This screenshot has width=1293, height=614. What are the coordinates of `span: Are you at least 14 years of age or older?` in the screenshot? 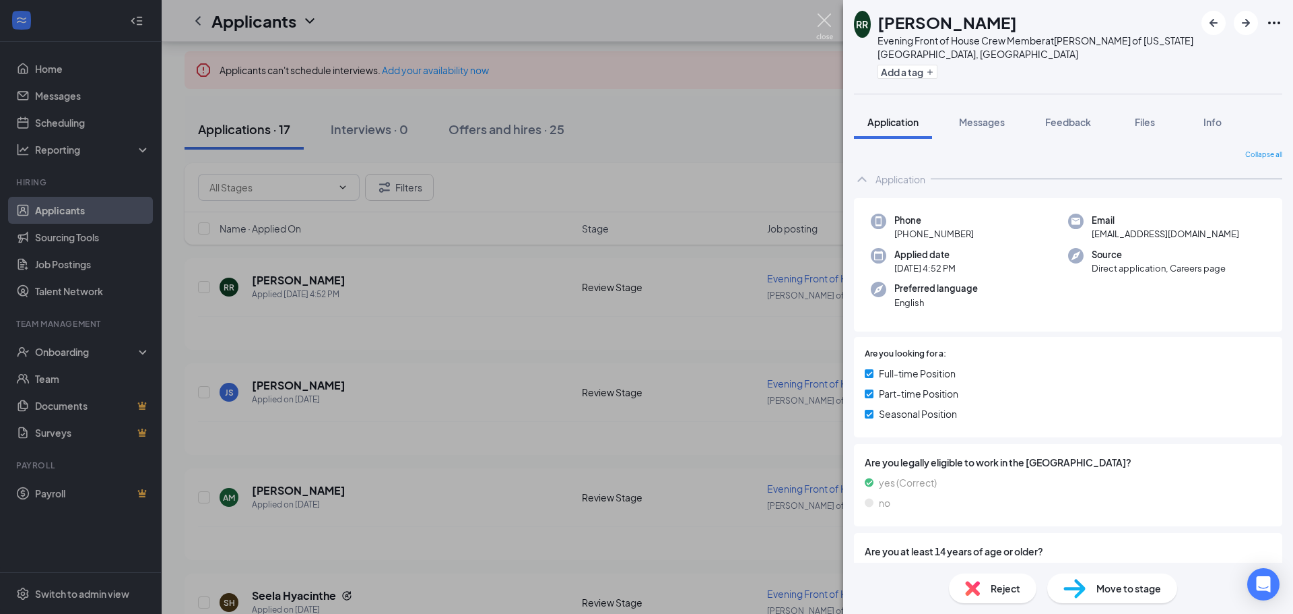 It's located at (1068, 551).